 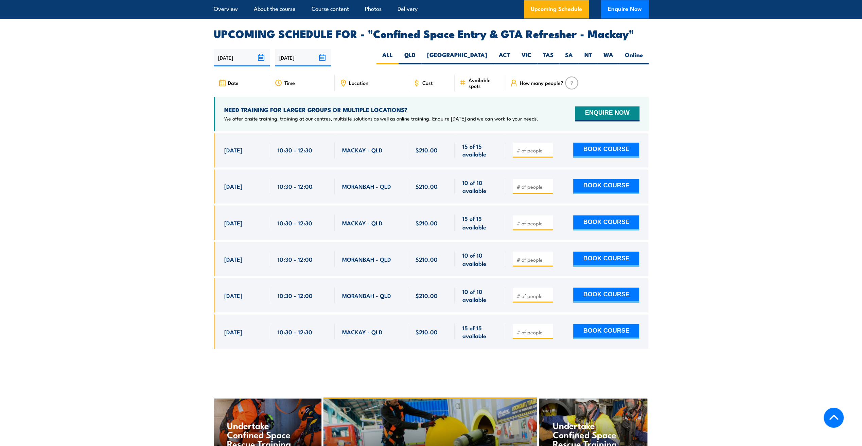 I want to click on span: Location, so click(x=358, y=83).